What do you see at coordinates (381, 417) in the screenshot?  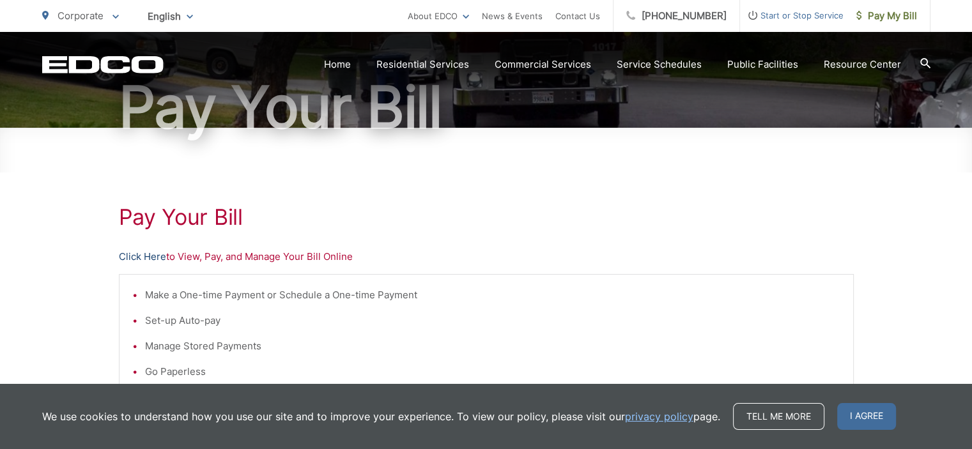 I see `p: We use cookies to understand how you use our site and to improve your experience. To view our pol...` at bounding box center [381, 417].